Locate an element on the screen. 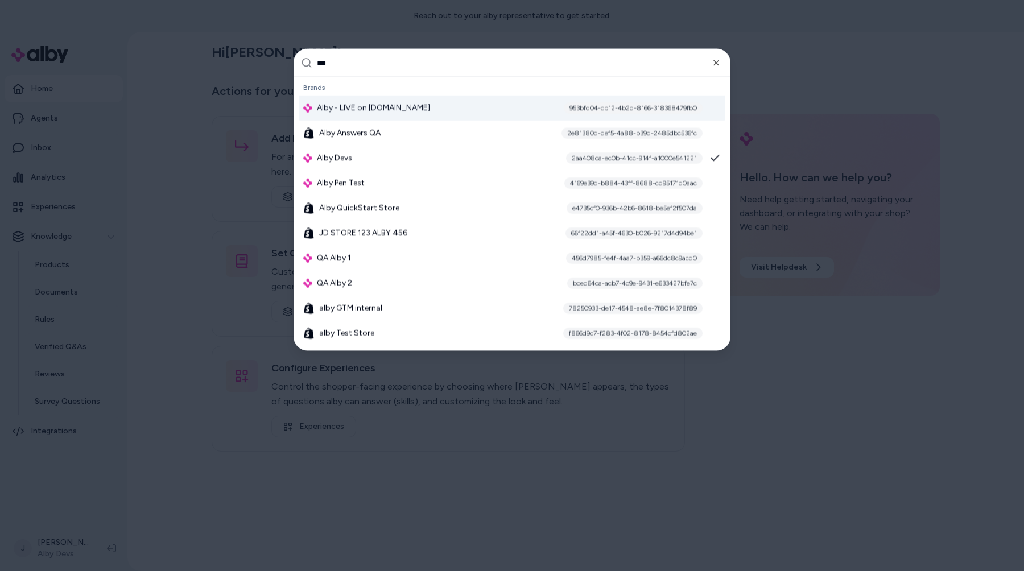 The width and height of the screenshot is (1024, 571). div: e4735cf0-936b-42b6-8618-be5ef2f507da is located at coordinates (634, 208).